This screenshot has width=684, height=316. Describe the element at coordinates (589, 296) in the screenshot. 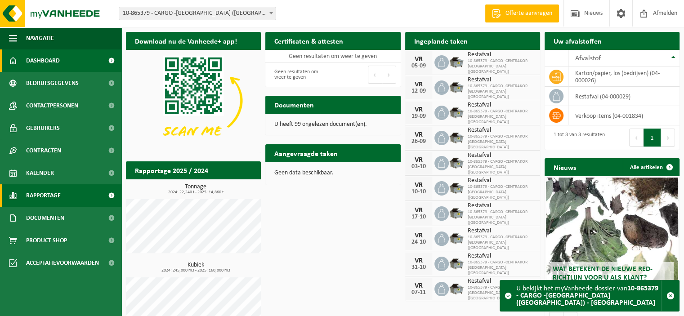

I see `div: U bekijkt het myVanheede dossier van` at that location.